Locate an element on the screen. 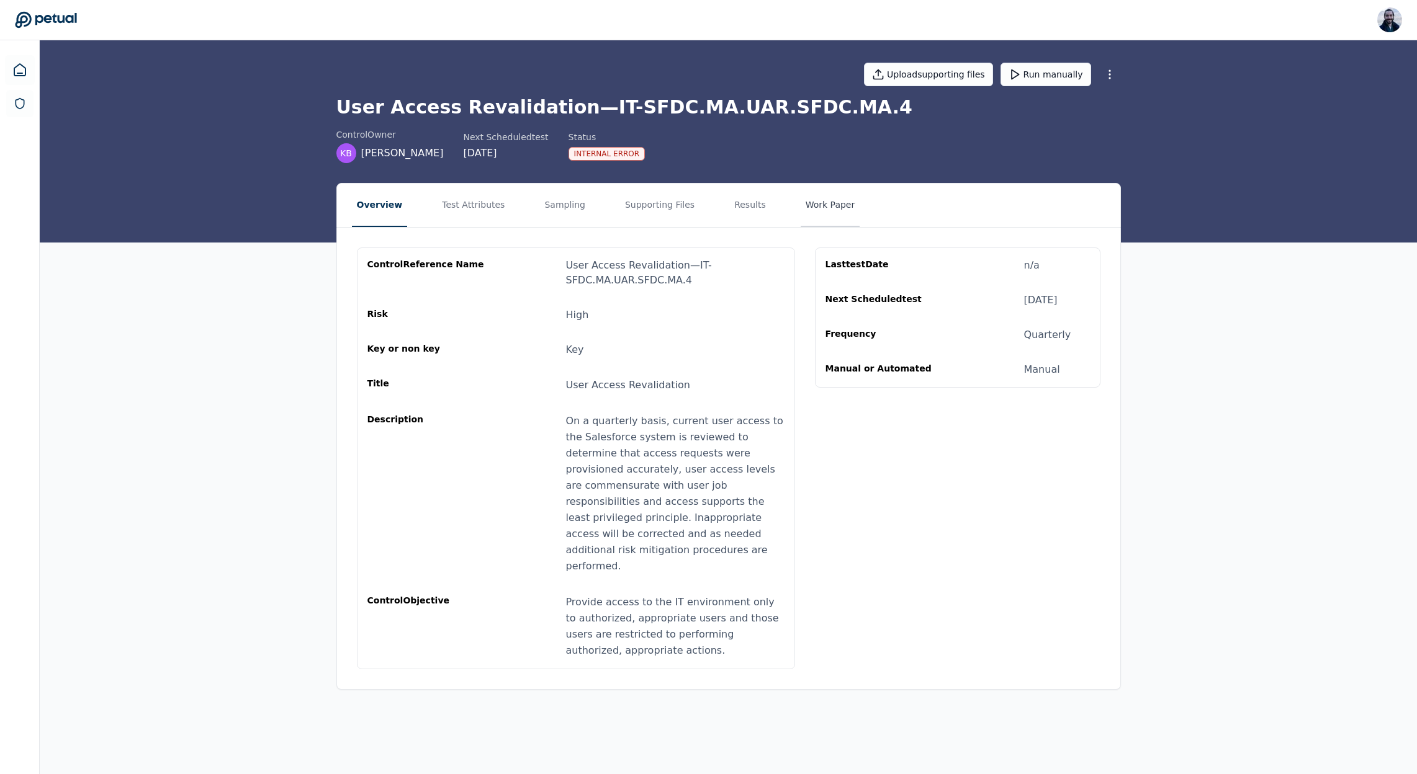  div: Manual is located at coordinates (1042, 370).